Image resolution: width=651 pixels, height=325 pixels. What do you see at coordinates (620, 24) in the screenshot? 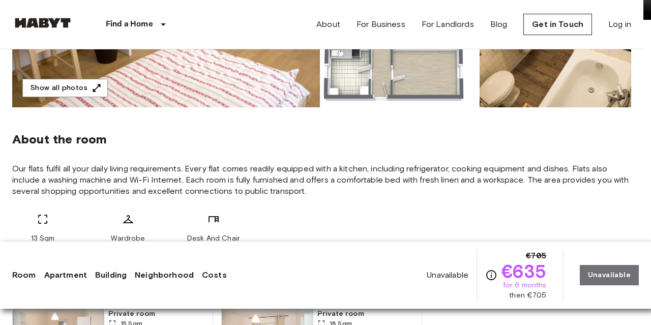
I see `a: Log in` at bounding box center [620, 24].